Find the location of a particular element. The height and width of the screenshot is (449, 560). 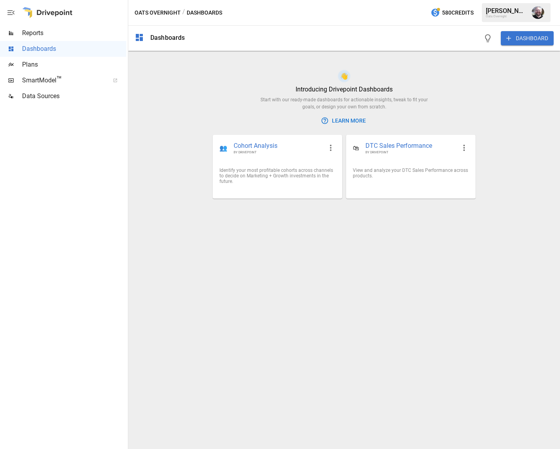

div: View and analyze your DTC Sales Performance across products. is located at coordinates (410, 173).